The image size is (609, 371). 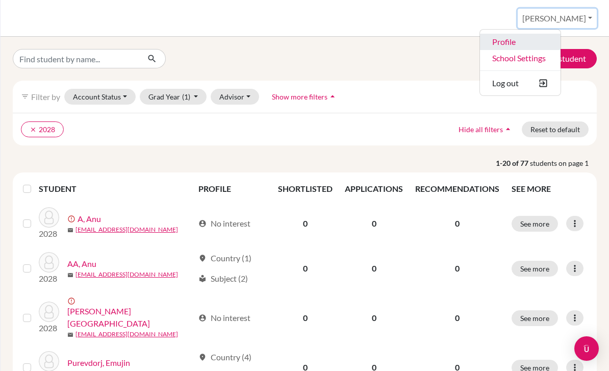 What do you see at coordinates (76, 59) in the screenshot?
I see `input: Find student by name...` at bounding box center [76, 59].